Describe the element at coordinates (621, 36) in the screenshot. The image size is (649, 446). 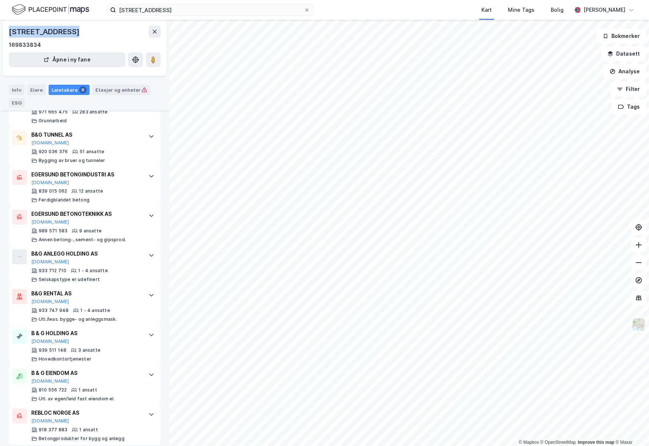
I see `button: Bokmerker` at that location.